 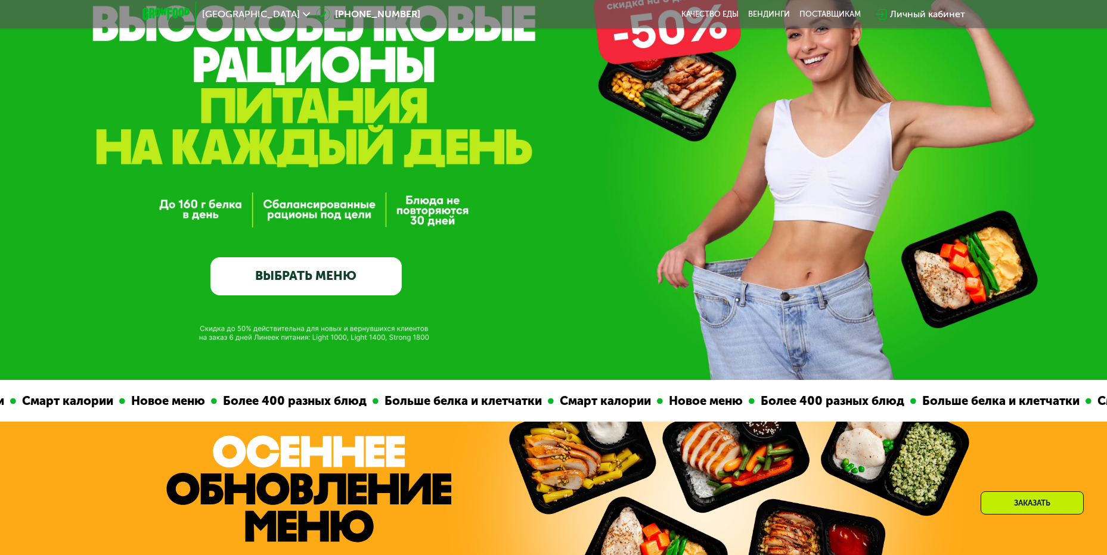 What do you see at coordinates (830, 14) in the screenshot?
I see `div: поставщикам` at bounding box center [830, 14].